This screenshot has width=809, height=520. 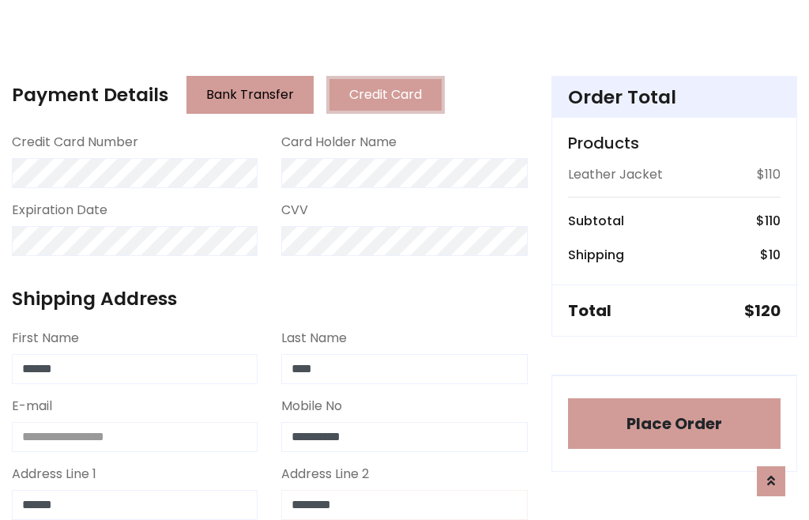 What do you see at coordinates (769, 175) in the screenshot?
I see `p: $110` at bounding box center [769, 175].